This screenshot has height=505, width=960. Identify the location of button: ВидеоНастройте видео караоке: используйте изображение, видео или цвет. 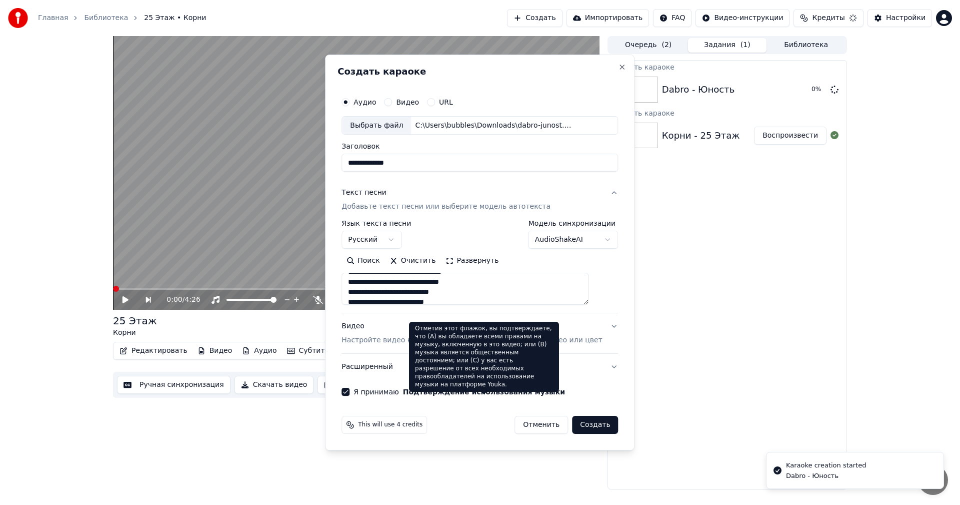
(480, 334).